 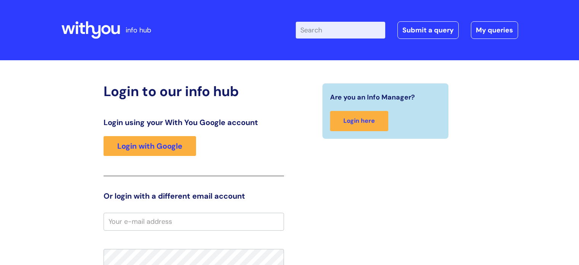 What do you see at coordinates (194, 91) in the screenshot?
I see `h2: Login to our info hub` at bounding box center [194, 91].